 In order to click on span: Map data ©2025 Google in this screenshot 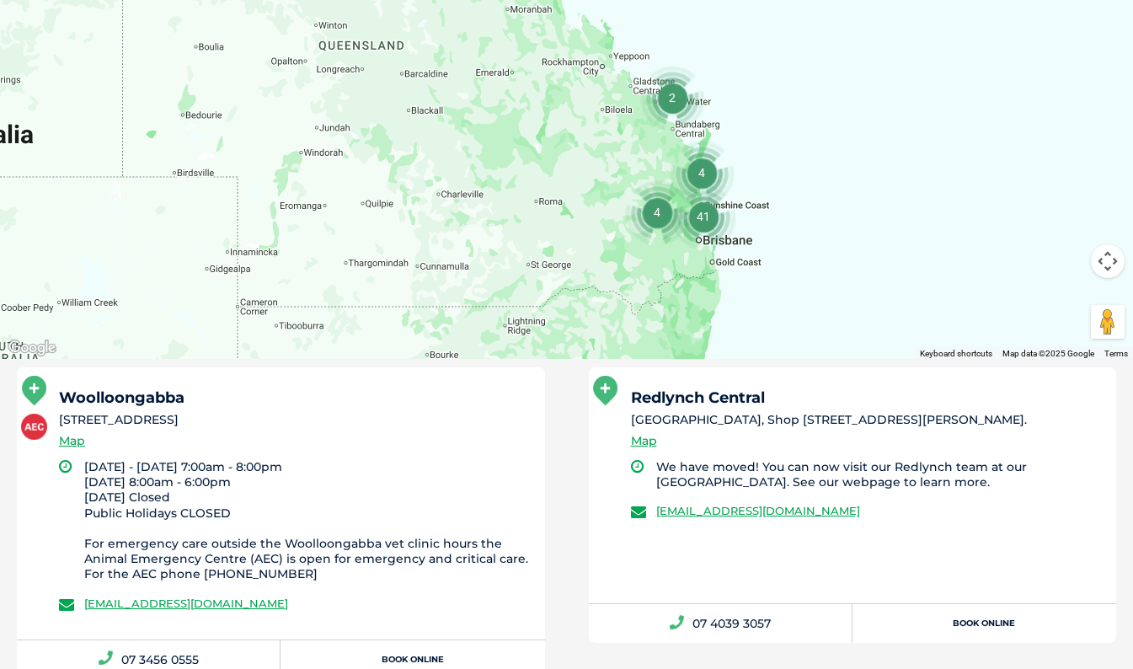, I will do `click(1048, 353)`.